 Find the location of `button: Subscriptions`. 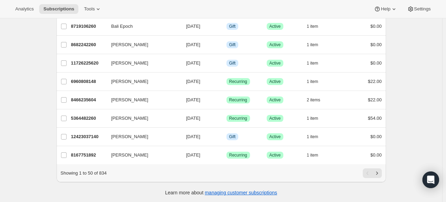

button: Subscriptions is located at coordinates (59, 9).